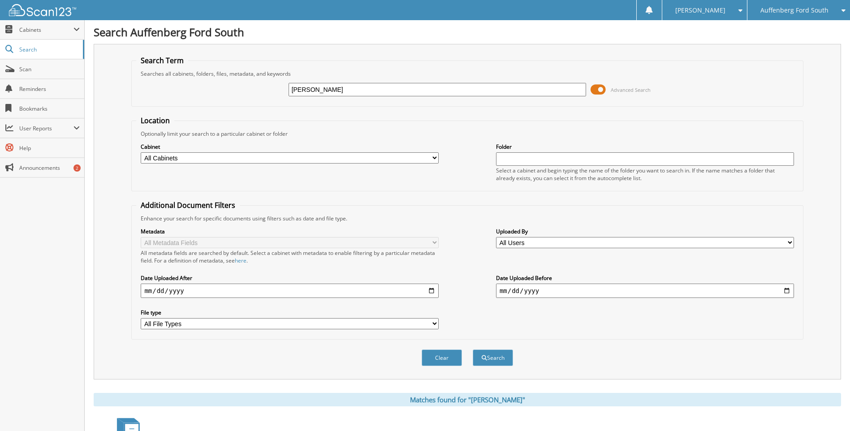  Describe the element at coordinates (49, 148) in the screenshot. I see `span: Help` at that location.